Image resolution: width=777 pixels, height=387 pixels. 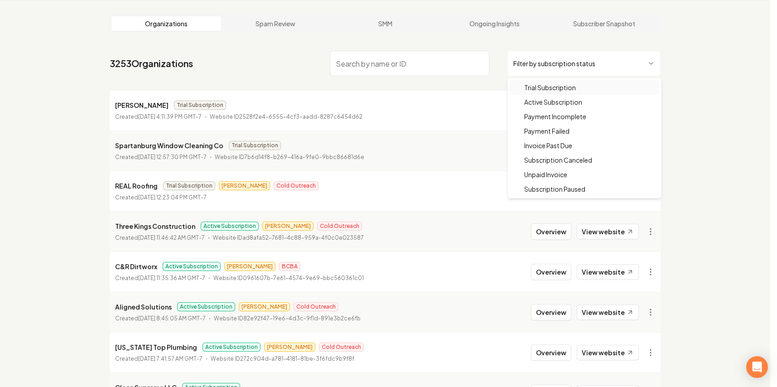 What do you see at coordinates (553, 102) in the screenshot?
I see `span: Active Subscription` at bounding box center [553, 102].